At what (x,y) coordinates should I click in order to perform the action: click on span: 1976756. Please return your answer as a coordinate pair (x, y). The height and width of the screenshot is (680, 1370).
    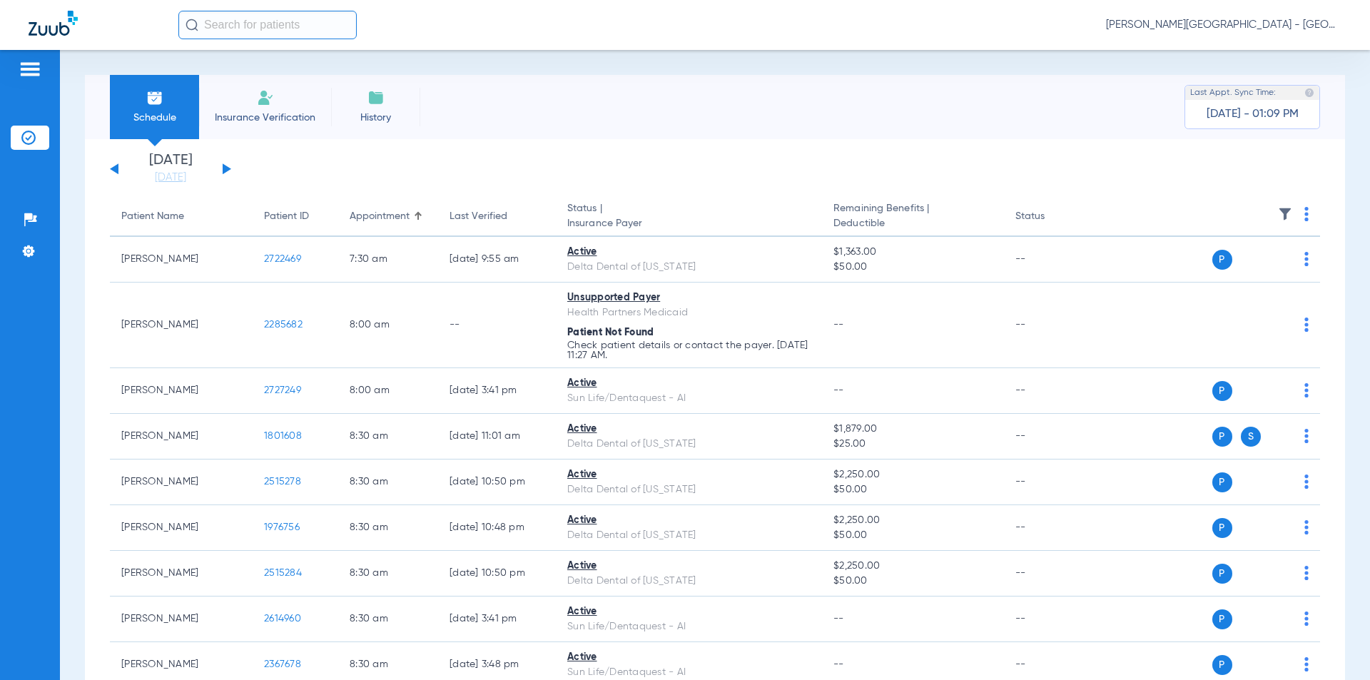
    Looking at the image, I should click on (282, 527).